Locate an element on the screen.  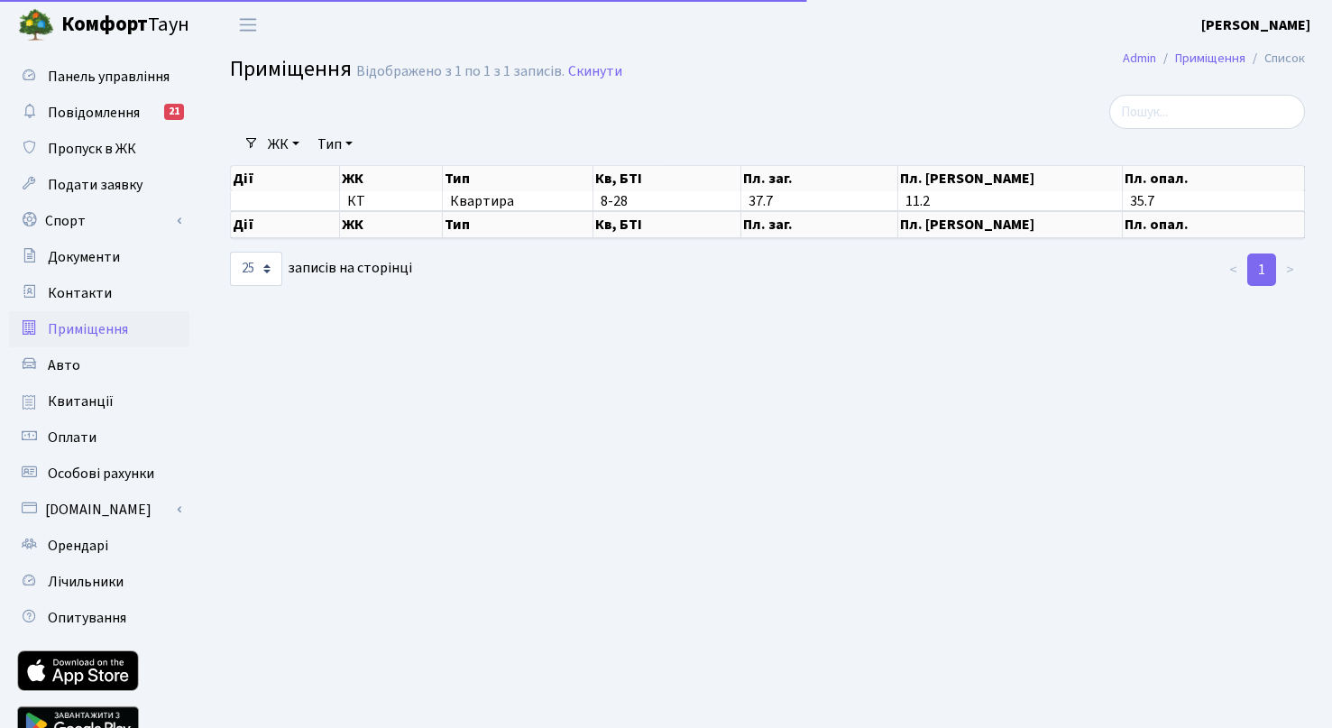
a: Скинути is located at coordinates (595, 71).